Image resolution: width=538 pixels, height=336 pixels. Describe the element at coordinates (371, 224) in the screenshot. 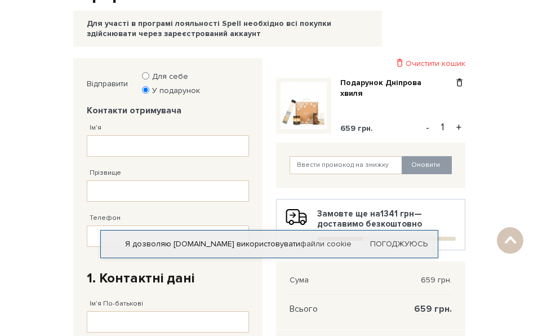

I see `div: Замовте ще на — доставимо безкоштовно` at that location.